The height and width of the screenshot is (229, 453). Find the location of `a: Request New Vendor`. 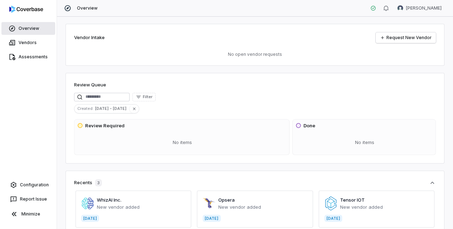

a: Request New Vendor is located at coordinates (405, 38).